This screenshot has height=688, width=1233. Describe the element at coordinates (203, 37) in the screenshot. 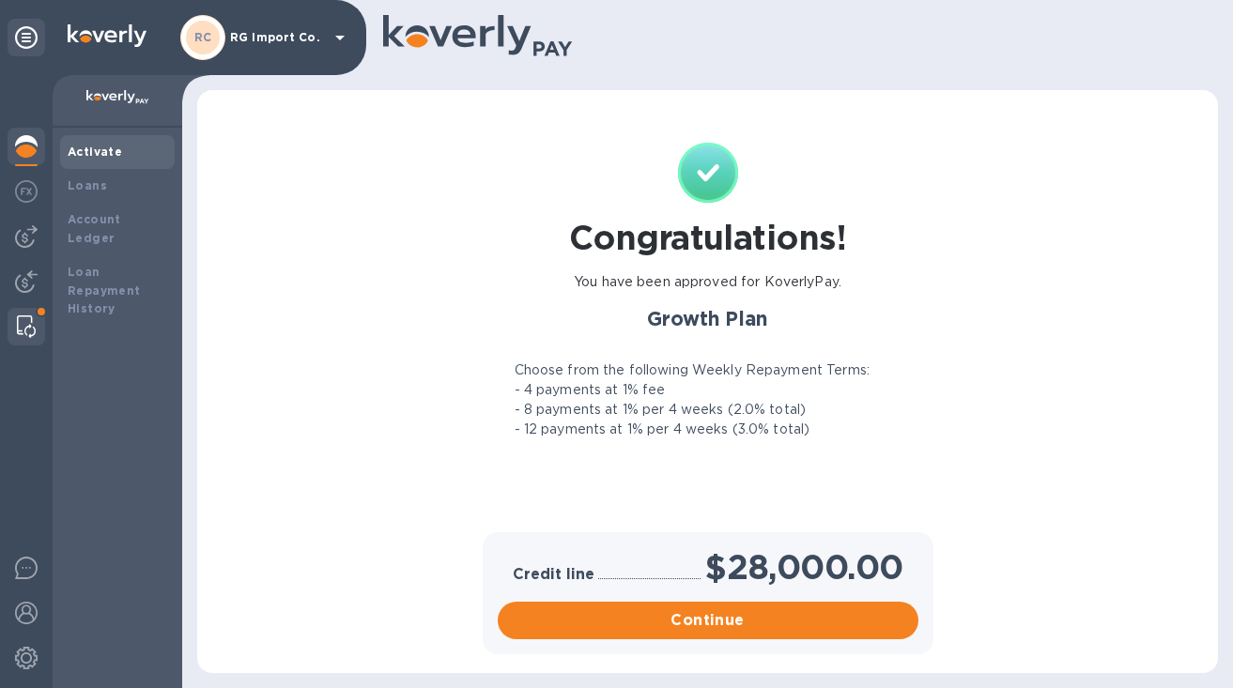

I see `b: RC` at that location.